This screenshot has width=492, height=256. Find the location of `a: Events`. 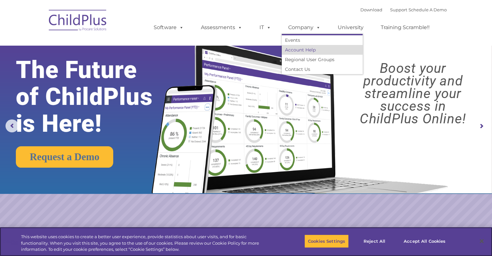

a: Events is located at coordinates (322, 40).